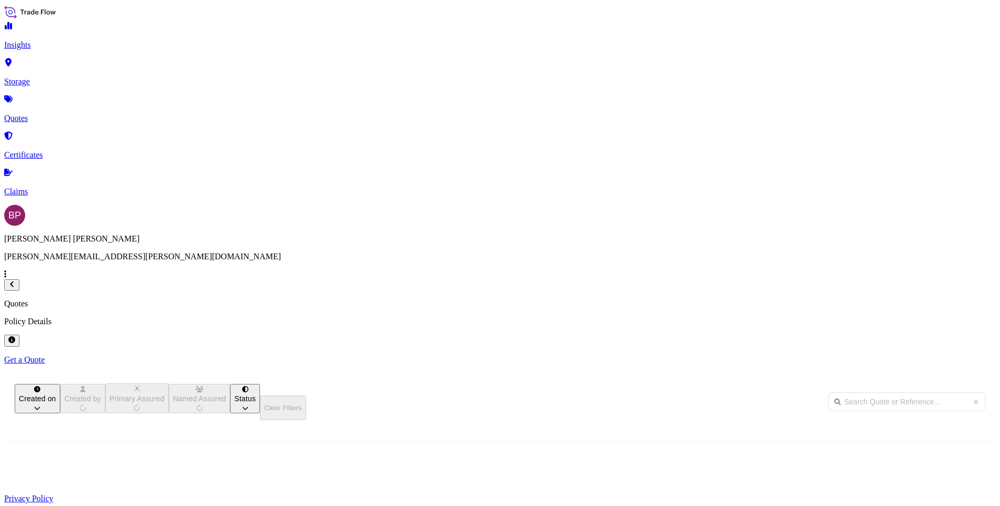 Image resolution: width=1000 pixels, height=506 pixels. I want to click on button: Clear Filters, so click(283, 408).